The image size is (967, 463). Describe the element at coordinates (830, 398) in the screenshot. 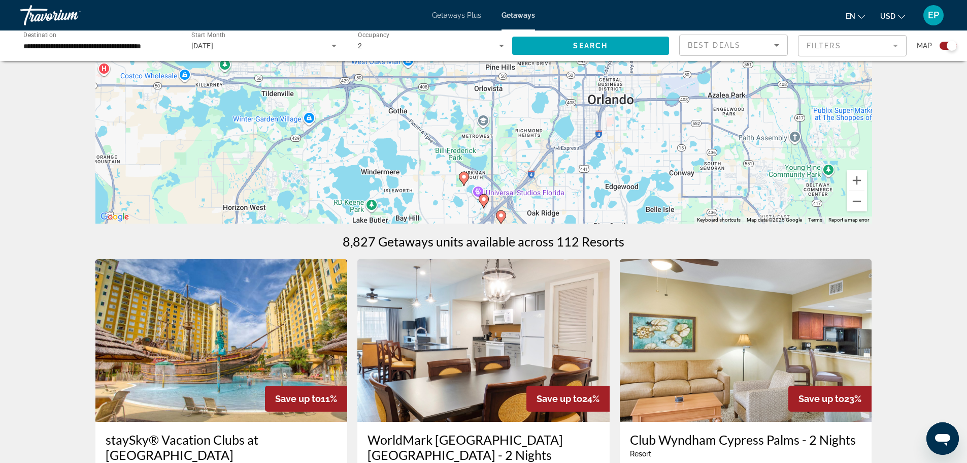

I see `div: 23%` at that location.